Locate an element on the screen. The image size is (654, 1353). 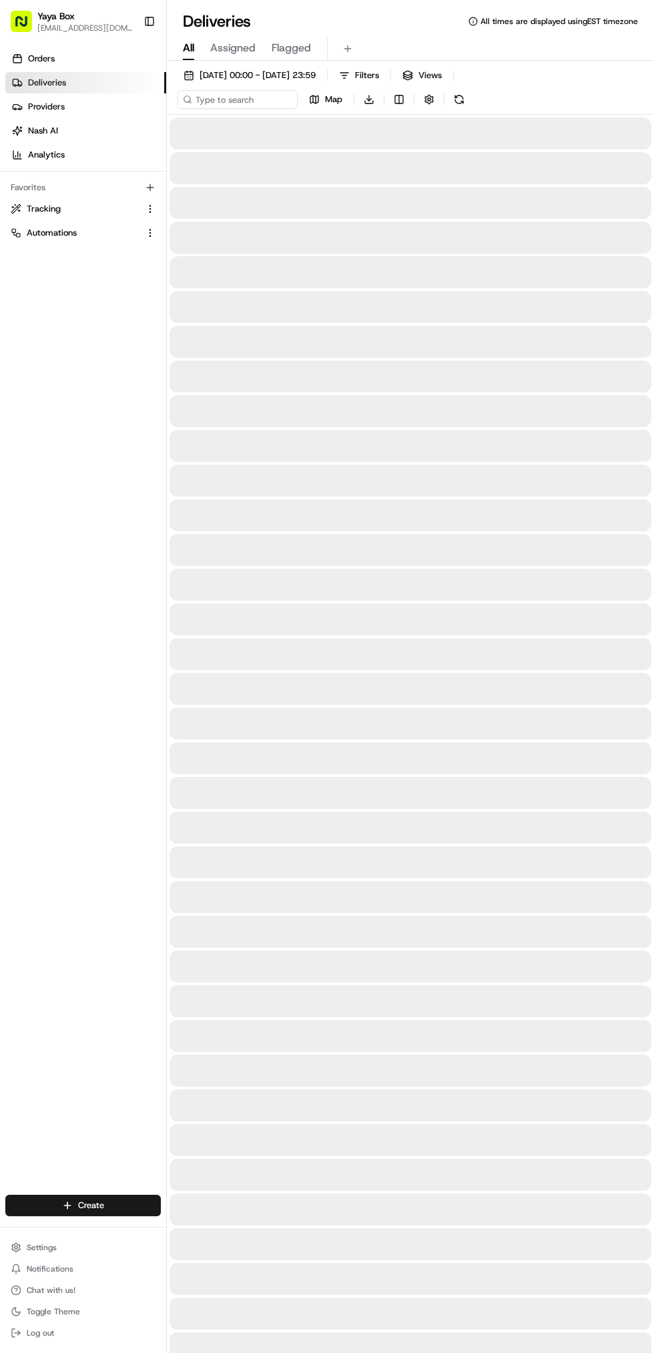
span: Settings is located at coordinates (41, 1248).